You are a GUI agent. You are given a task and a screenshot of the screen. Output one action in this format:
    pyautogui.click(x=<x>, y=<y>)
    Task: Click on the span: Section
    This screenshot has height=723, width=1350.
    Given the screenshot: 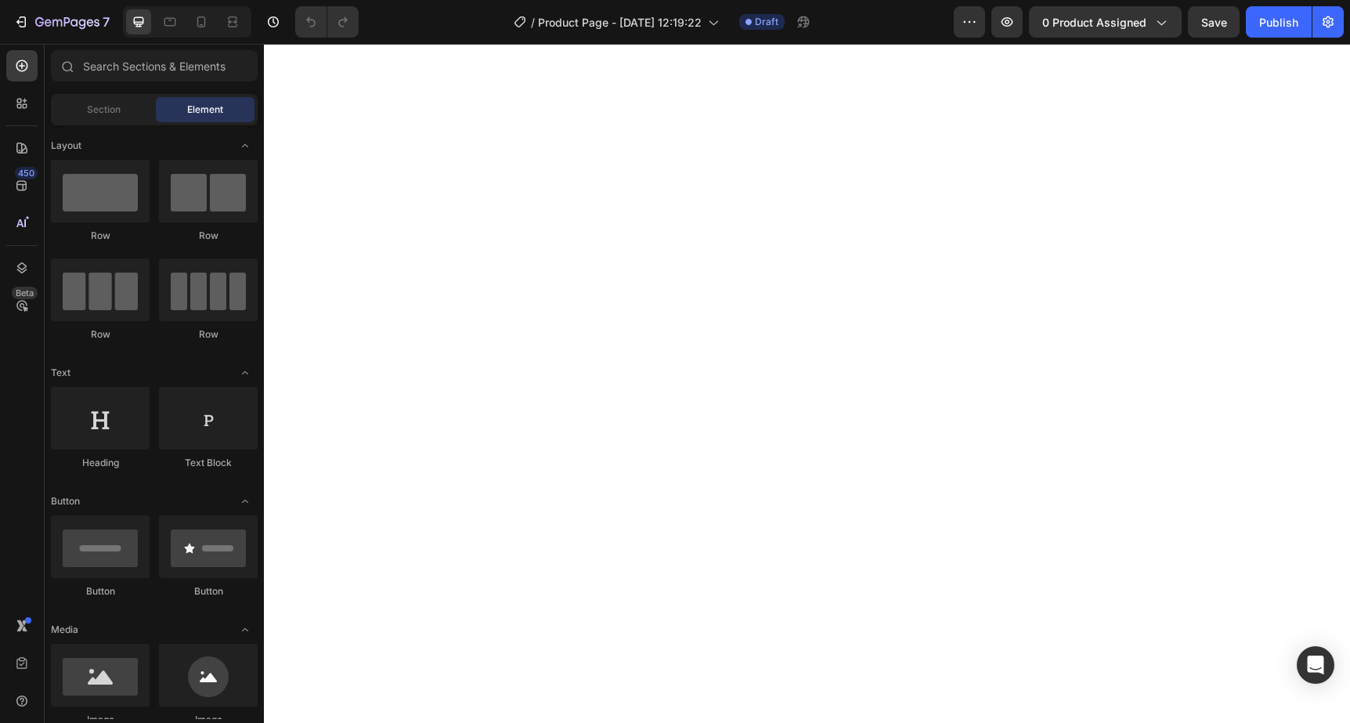 What is the action you would take?
    pyautogui.click(x=103, y=110)
    